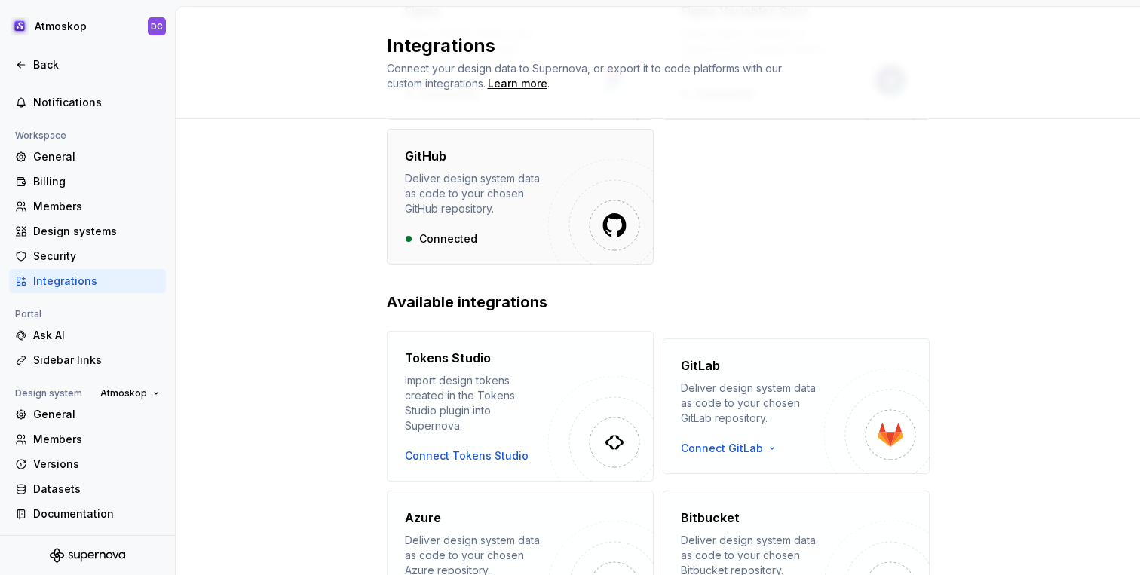  I want to click on span: Connect GitLab, so click(721, 448).